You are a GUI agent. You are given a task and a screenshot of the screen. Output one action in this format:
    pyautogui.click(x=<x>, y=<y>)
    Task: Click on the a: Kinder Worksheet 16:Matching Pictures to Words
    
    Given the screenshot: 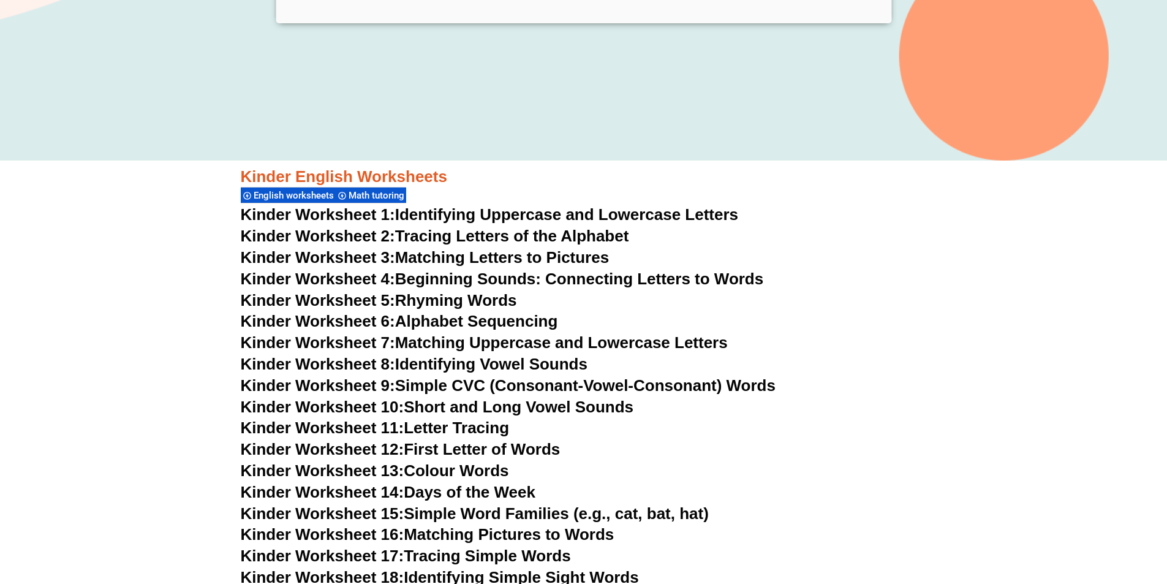 What is the action you would take?
    pyautogui.click(x=428, y=534)
    